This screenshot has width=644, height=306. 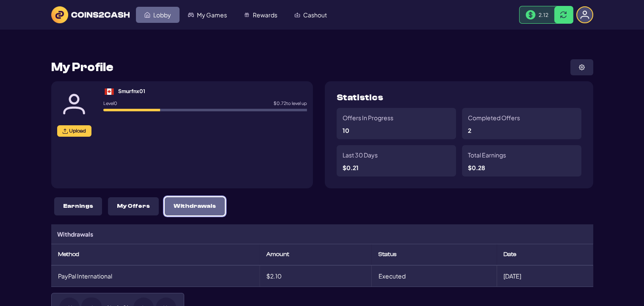 What do you see at coordinates (133, 206) in the screenshot?
I see `button: My Offers` at bounding box center [133, 206].